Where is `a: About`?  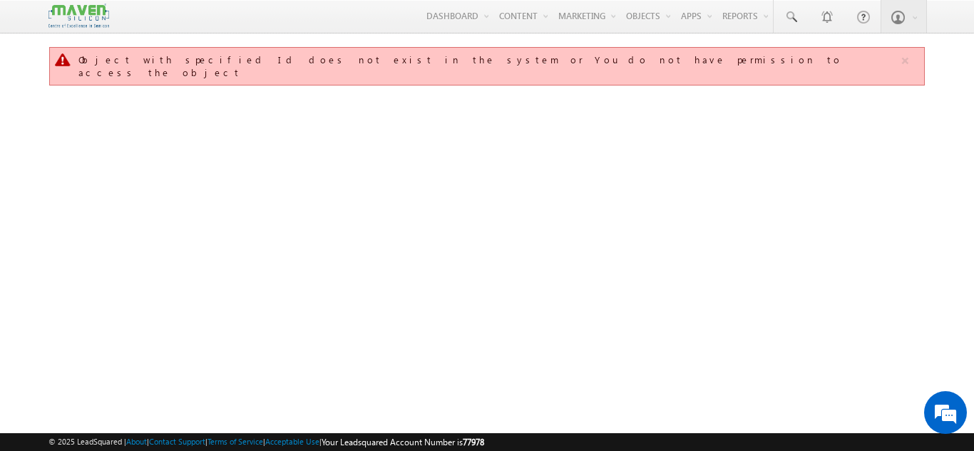
a: About is located at coordinates (136, 441).